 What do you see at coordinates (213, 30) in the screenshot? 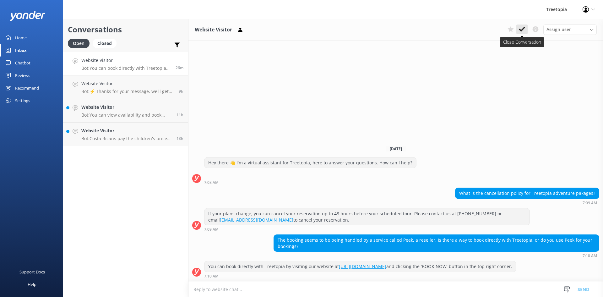
I see `h3: Website Visitor` at bounding box center [213, 30].